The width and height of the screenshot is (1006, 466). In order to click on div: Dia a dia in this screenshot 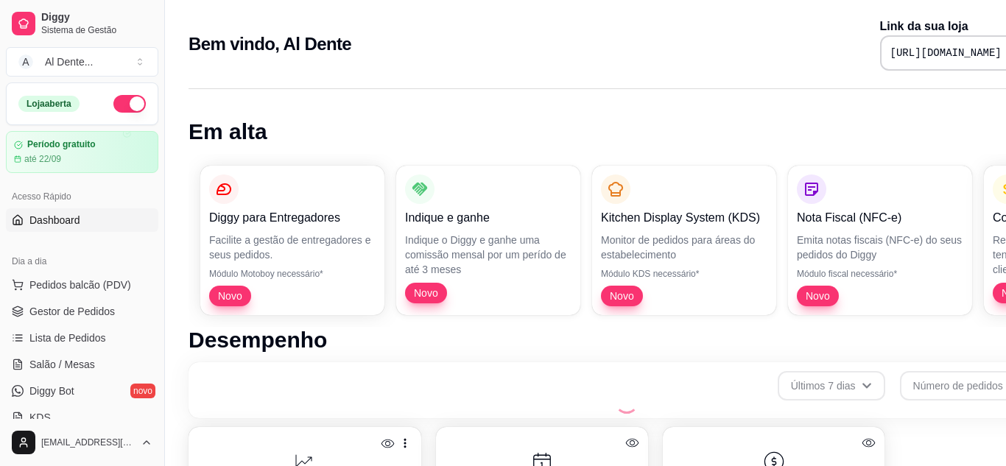, I will do `click(82, 261)`.